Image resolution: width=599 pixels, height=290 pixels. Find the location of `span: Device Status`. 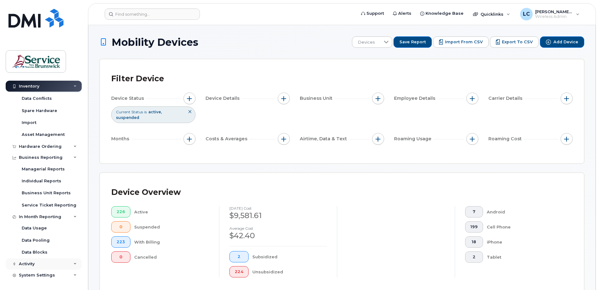

span: Device Status is located at coordinates (129, 98).